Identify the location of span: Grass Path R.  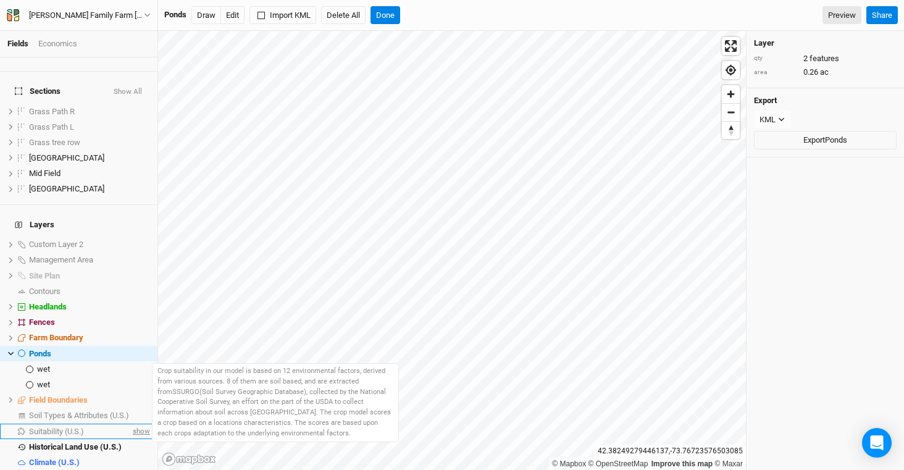
(52, 111).